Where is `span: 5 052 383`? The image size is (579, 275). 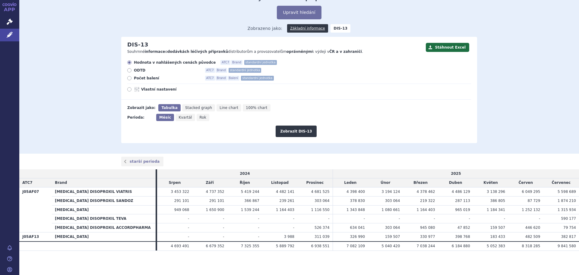
span: 5 052 383 is located at coordinates (496, 246).